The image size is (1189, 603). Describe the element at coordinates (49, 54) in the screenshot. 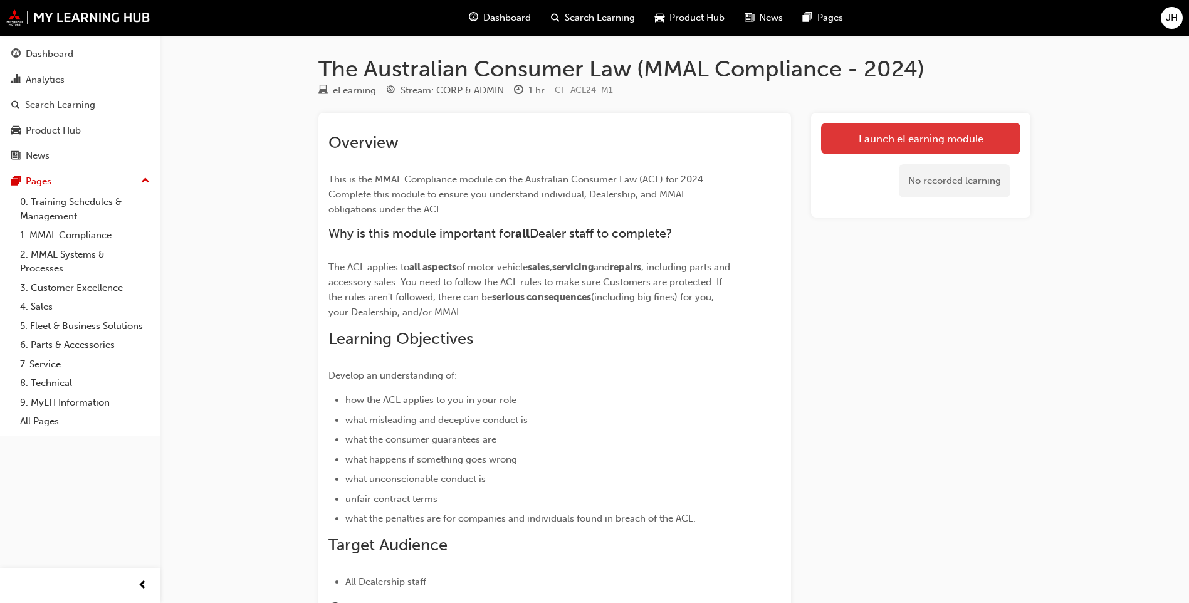

I see `div: Dashboard` at that location.